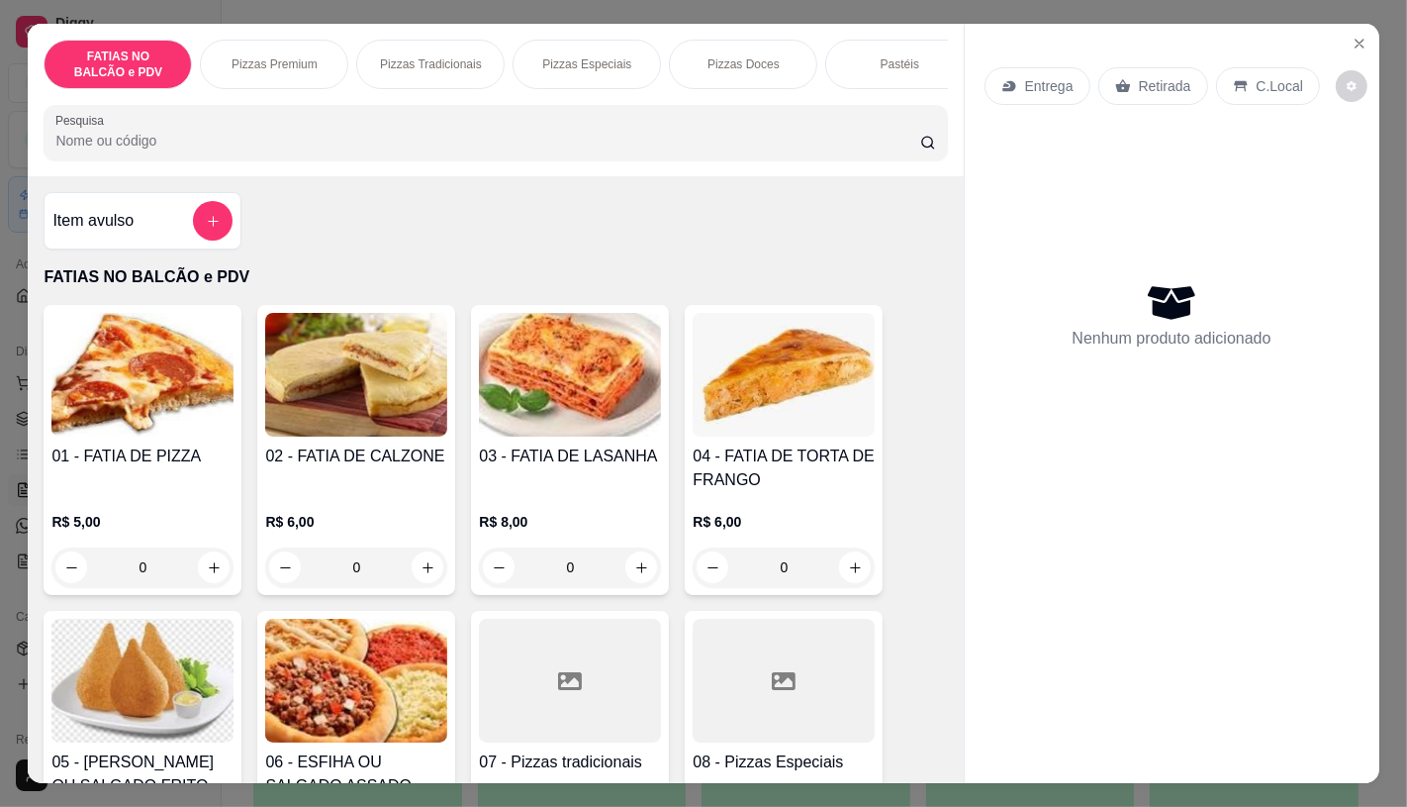 The height and width of the screenshot is (807, 1407). I want to click on p: R$ 5,00, so click(143, 522).